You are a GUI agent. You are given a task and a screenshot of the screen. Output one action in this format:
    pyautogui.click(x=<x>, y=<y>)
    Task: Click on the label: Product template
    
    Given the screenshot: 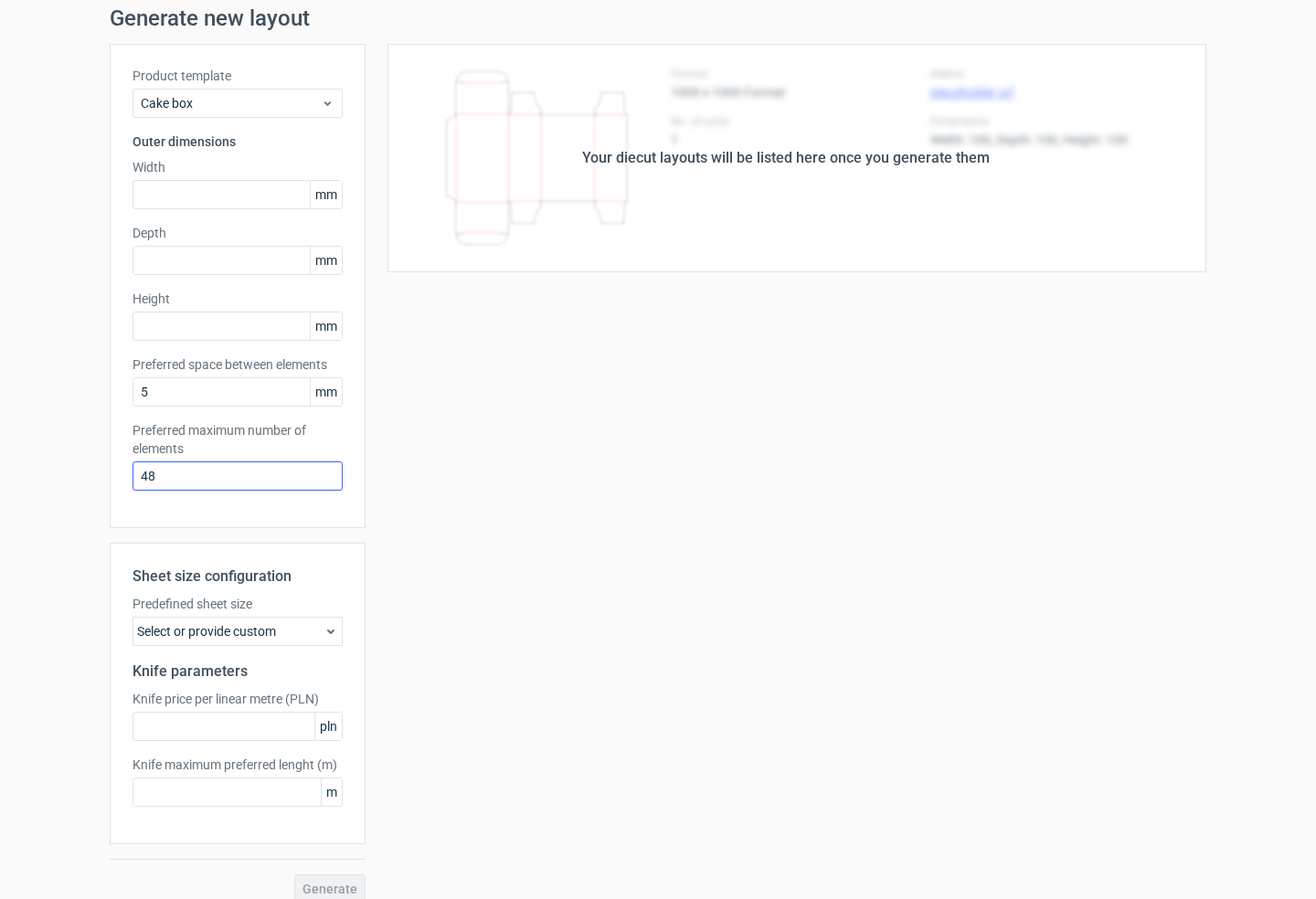 What is the action you would take?
    pyautogui.click(x=238, y=76)
    